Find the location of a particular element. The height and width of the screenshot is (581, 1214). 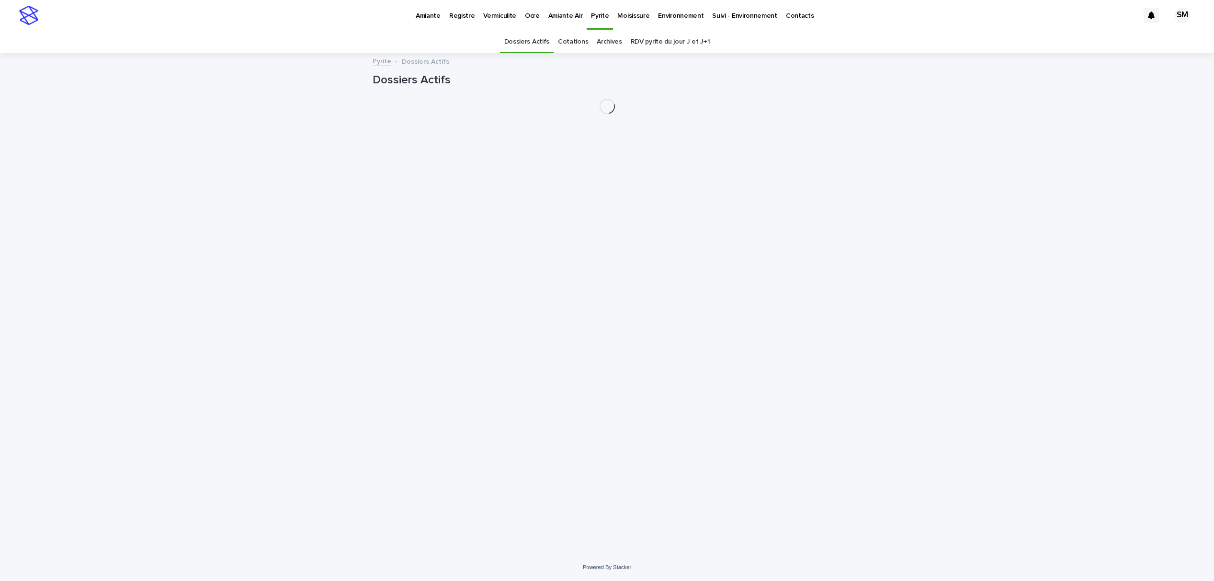

div: SM is located at coordinates (1182, 15).